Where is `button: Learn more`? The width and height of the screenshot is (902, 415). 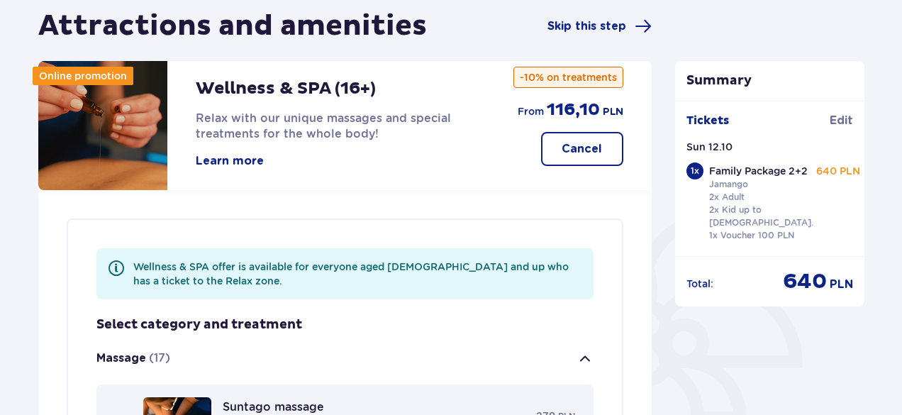 button: Learn more is located at coordinates (230, 161).